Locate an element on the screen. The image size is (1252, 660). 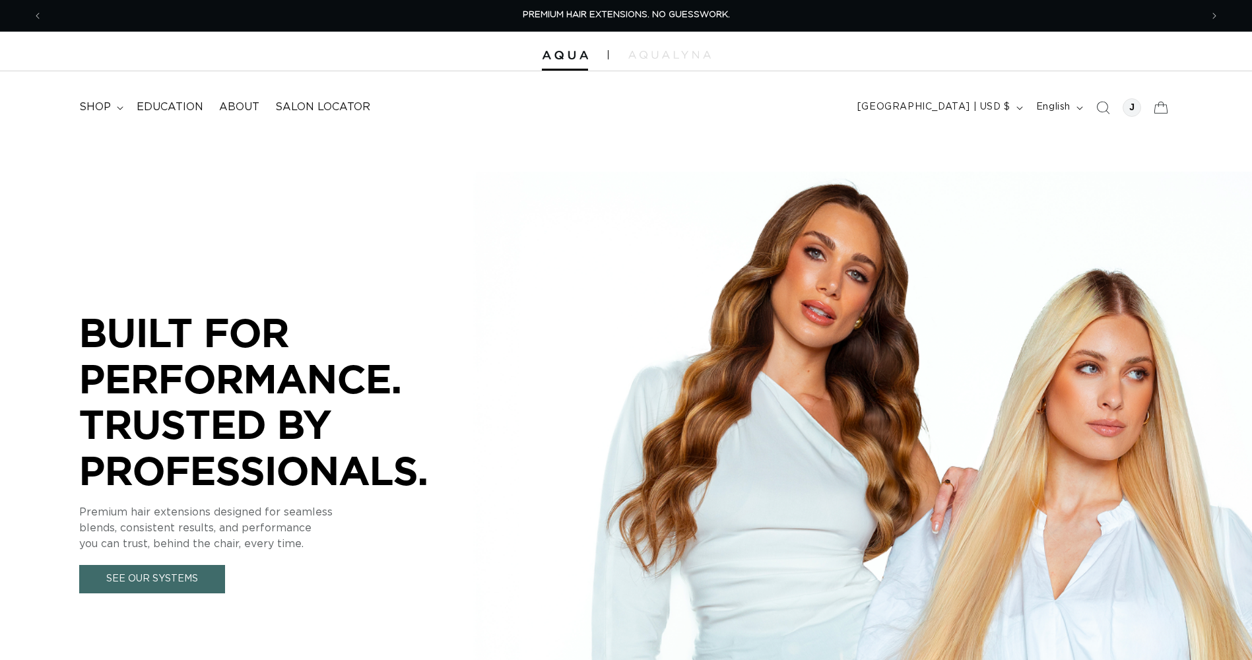
a: Salon Locator is located at coordinates (323, 107).